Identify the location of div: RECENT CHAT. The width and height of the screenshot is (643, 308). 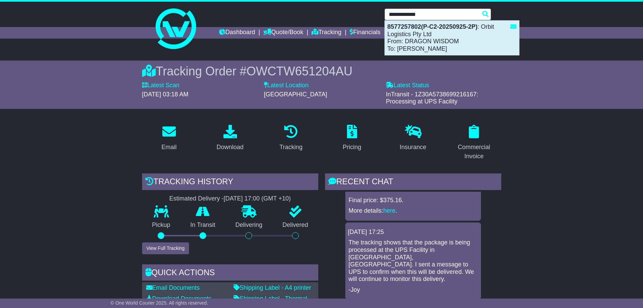
(413, 182).